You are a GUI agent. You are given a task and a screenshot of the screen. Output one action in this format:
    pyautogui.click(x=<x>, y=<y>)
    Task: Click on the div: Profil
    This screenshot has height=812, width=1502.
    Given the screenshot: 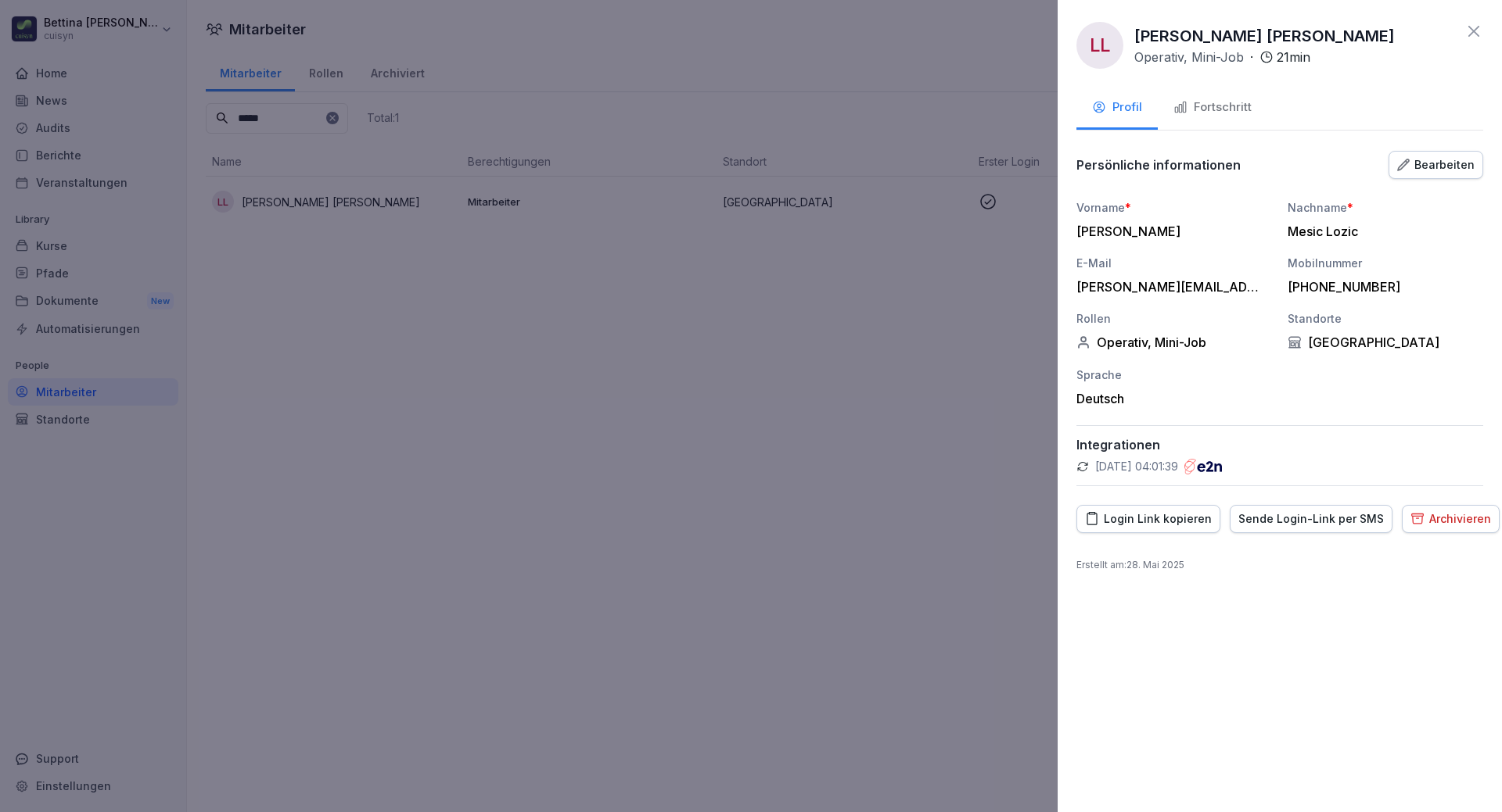 What is the action you would take?
    pyautogui.click(x=1117, y=107)
    